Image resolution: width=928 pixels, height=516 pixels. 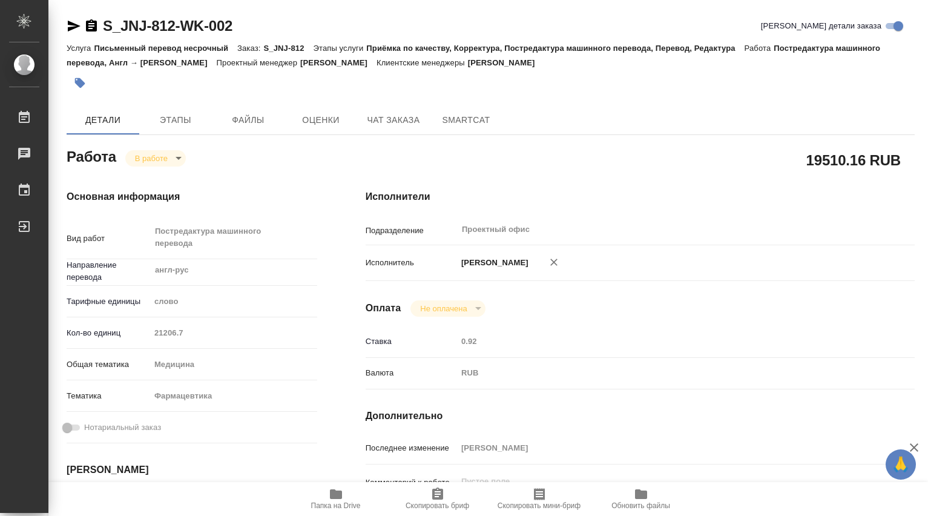 What do you see at coordinates (74, 26) in the screenshot?
I see `button: Скопировать ссылку для ЯМессенджера` at bounding box center [74, 26].